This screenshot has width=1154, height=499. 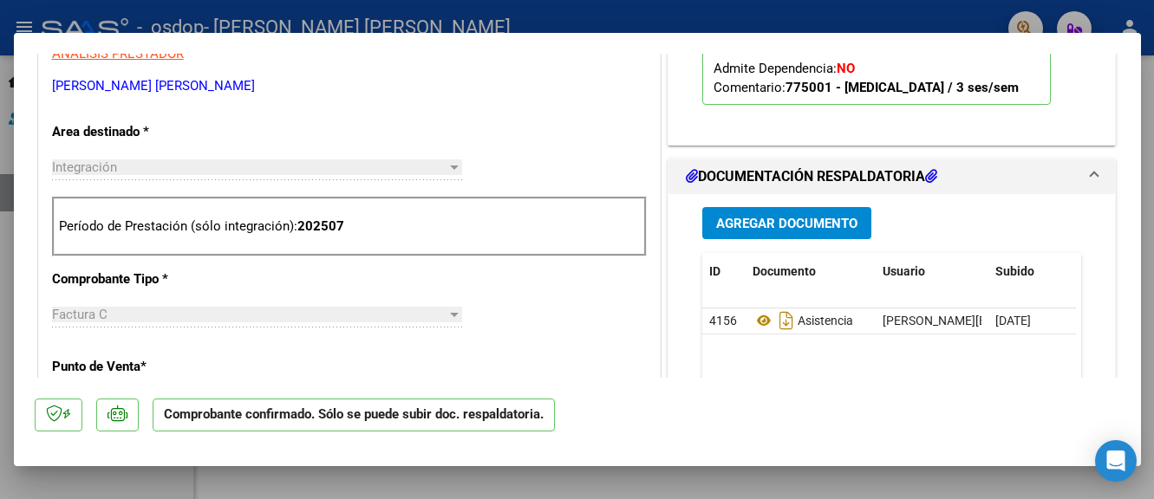 I want to click on strong: 202507, so click(x=321, y=226).